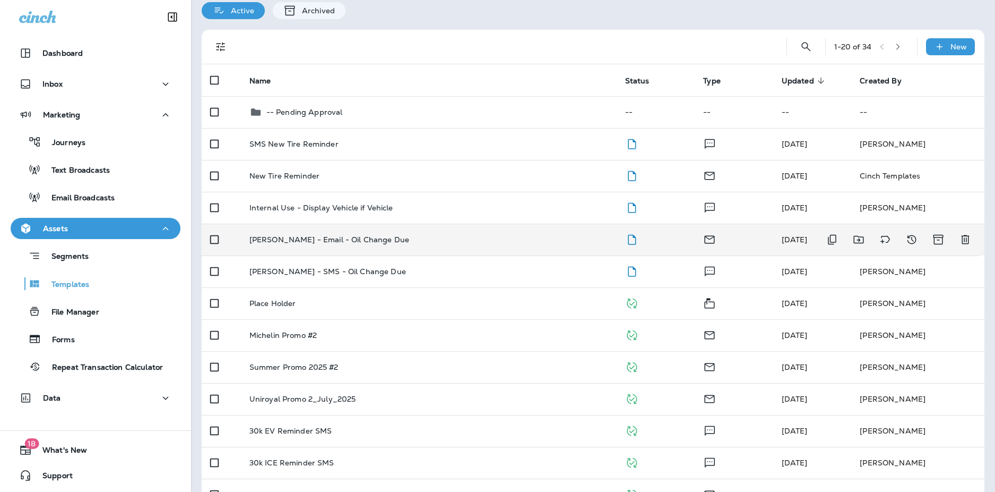  I want to click on button: Move to folder, so click(859, 239).